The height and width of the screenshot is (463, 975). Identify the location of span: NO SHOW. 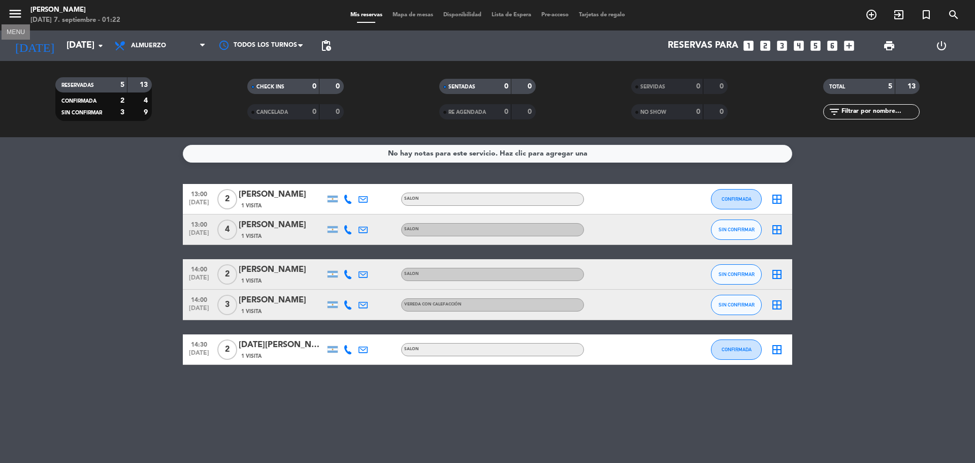
(653, 112).